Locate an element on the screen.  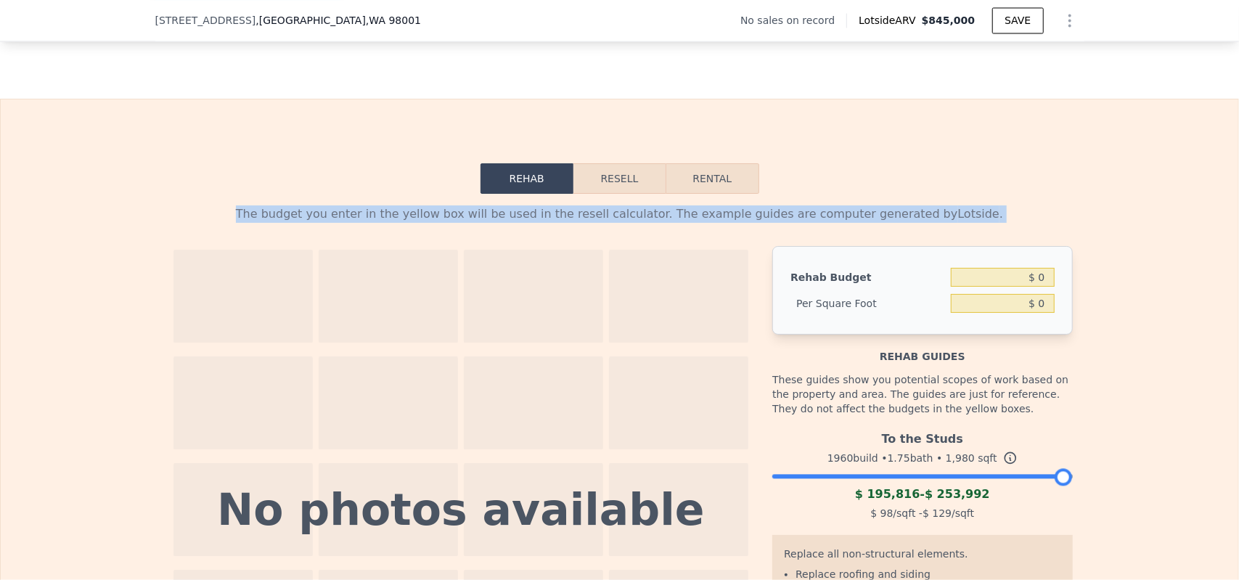
span: $ 253,992 is located at coordinates (958, 494).